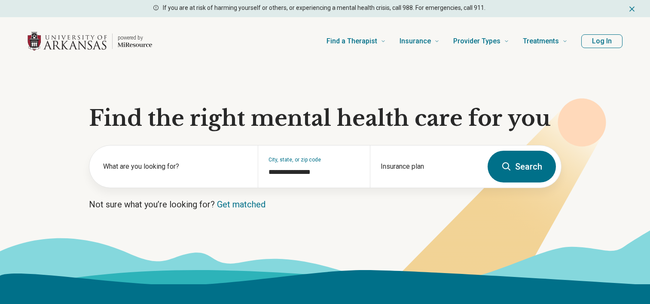  What do you see at coordinates (477, 41) in the screenshot?
I see `span: Provider Types` at bounding box center [477, 41].